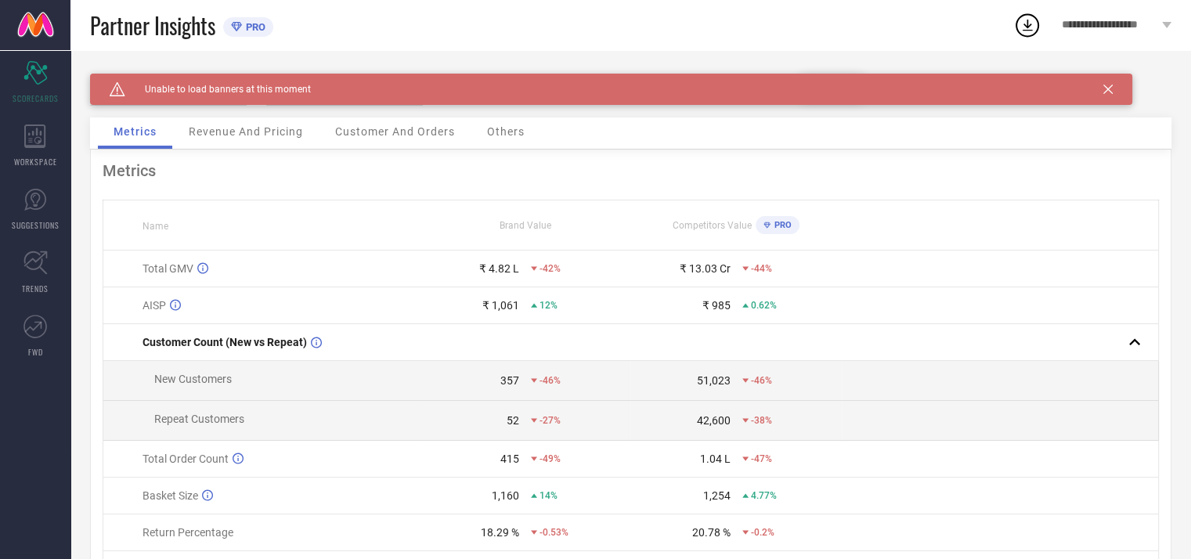 The image size is (1191, 559). I want to click on div: 1.04 L, so click(715, 459).